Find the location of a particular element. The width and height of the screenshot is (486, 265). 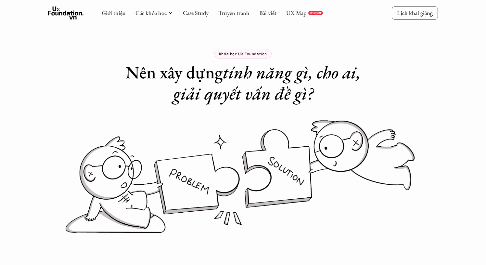

a: Các khóa học is located at coordinates (151, 13).